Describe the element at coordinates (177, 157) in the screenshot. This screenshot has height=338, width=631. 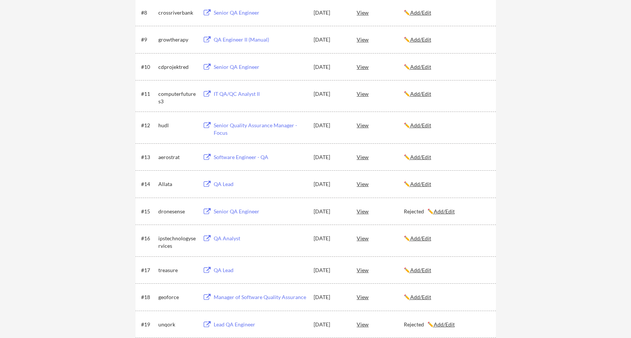
I see `div: aerostrat` at that location.